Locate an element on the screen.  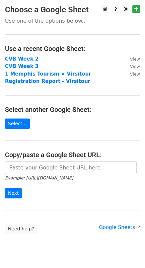
a: CVB Week 2 is located at coordinates (22, 59).